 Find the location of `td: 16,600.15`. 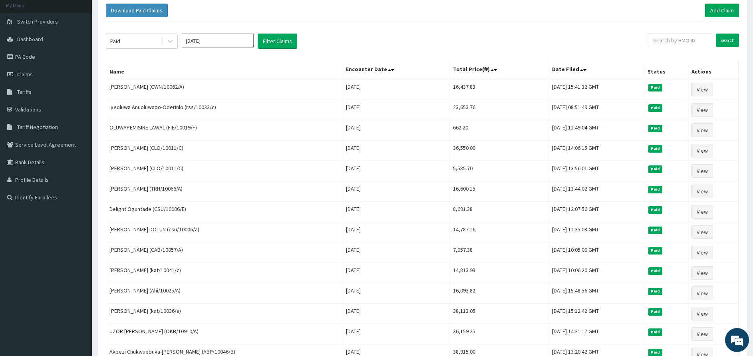

td: 16,600.15 is located at coordinates (499, 191).